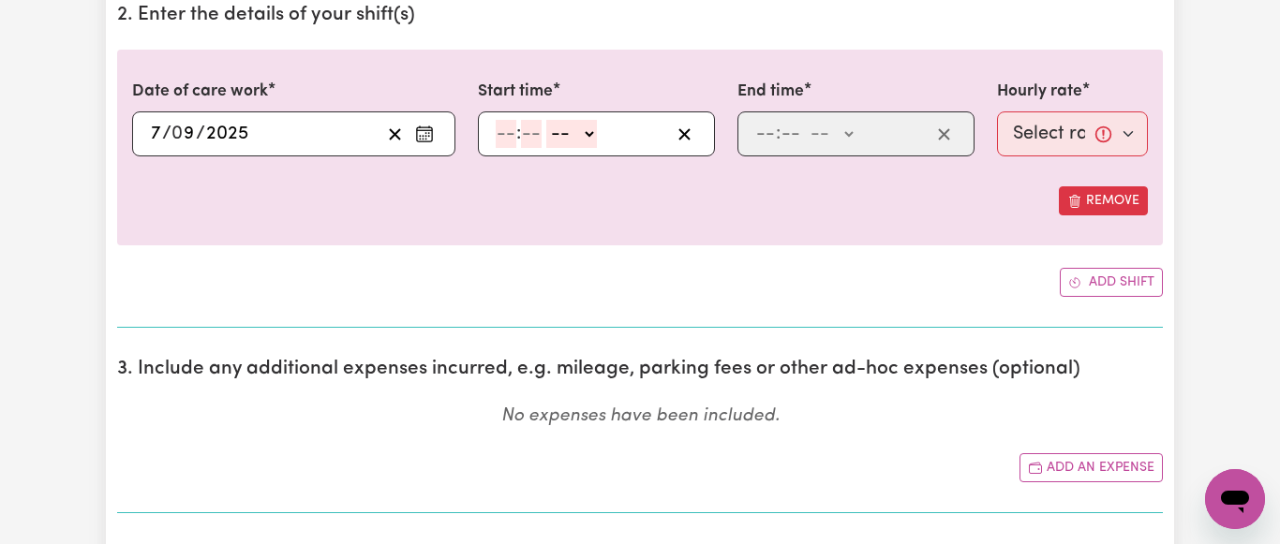 The width and height of the screenshot is (1280, 544). Describe the element at coordinates (770, 92) in the screenshot. I see `label: End time` at that location.